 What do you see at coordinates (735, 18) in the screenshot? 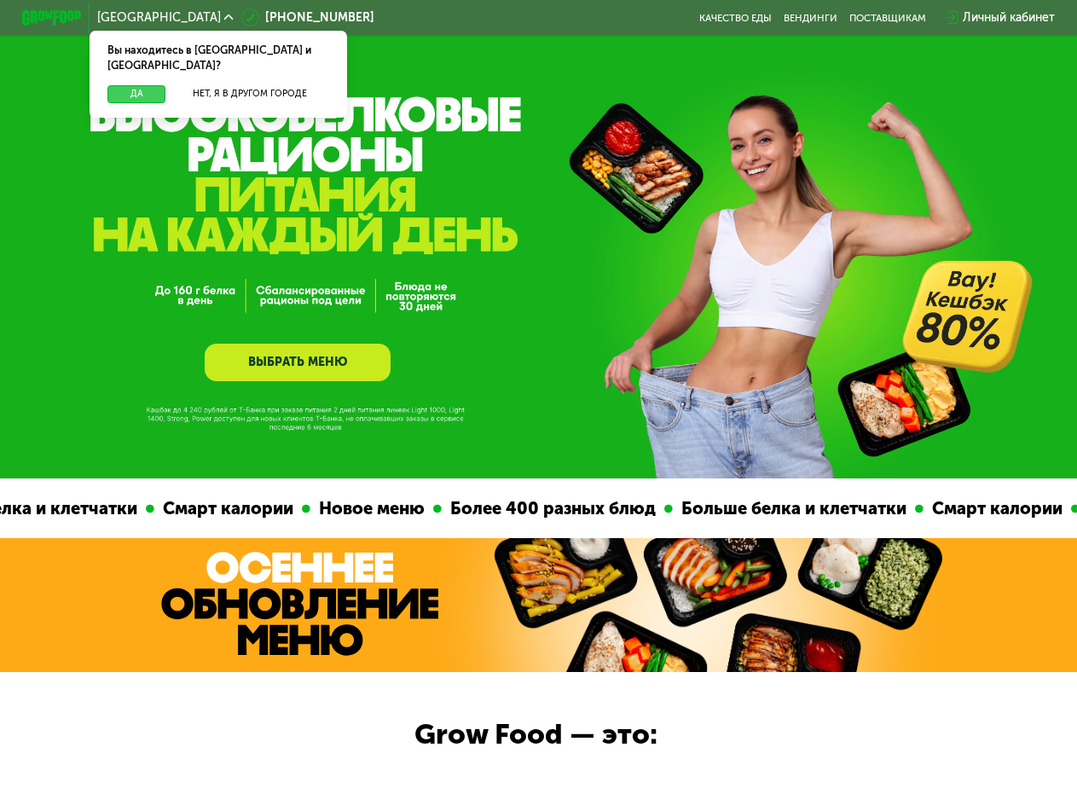
I see `a: Качество еды` at bounding box center [735, 18].